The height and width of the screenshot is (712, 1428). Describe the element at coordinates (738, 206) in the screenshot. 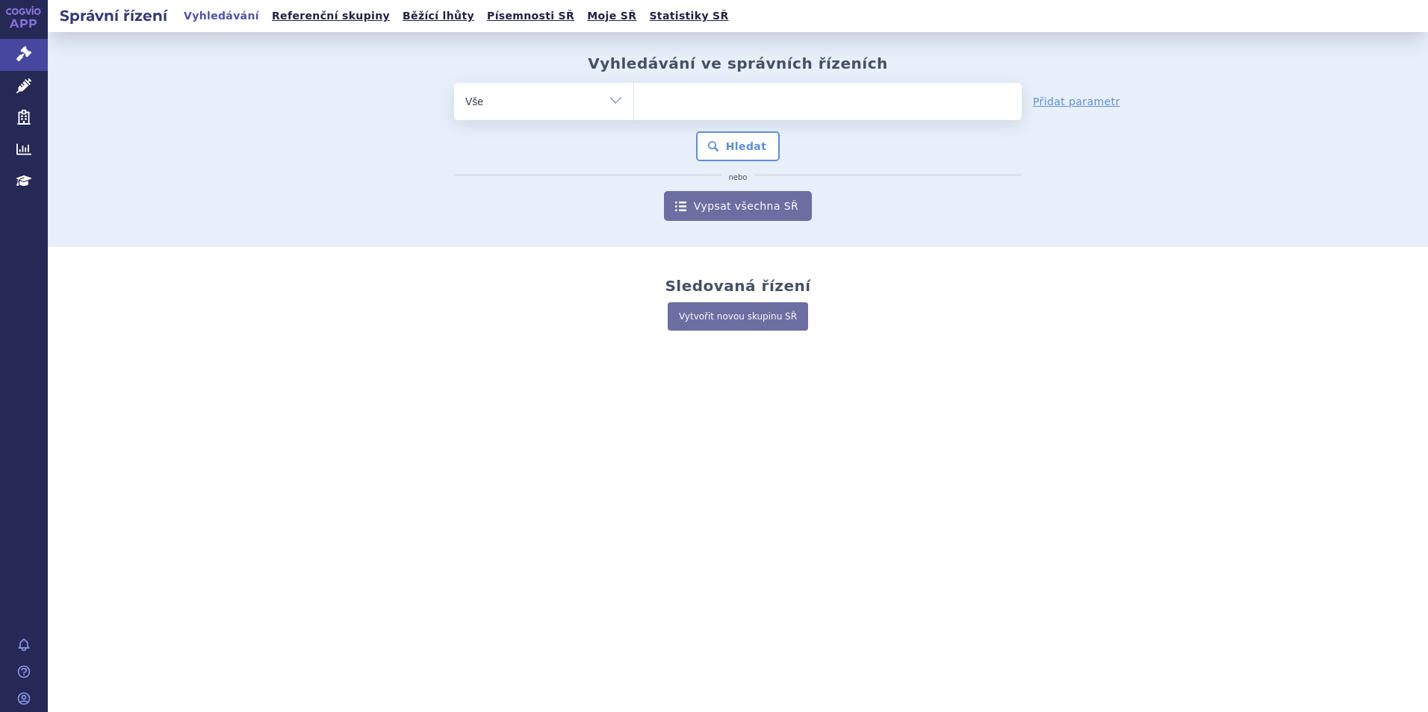

I see `a: Vypsat všechna SŘ` at that location.